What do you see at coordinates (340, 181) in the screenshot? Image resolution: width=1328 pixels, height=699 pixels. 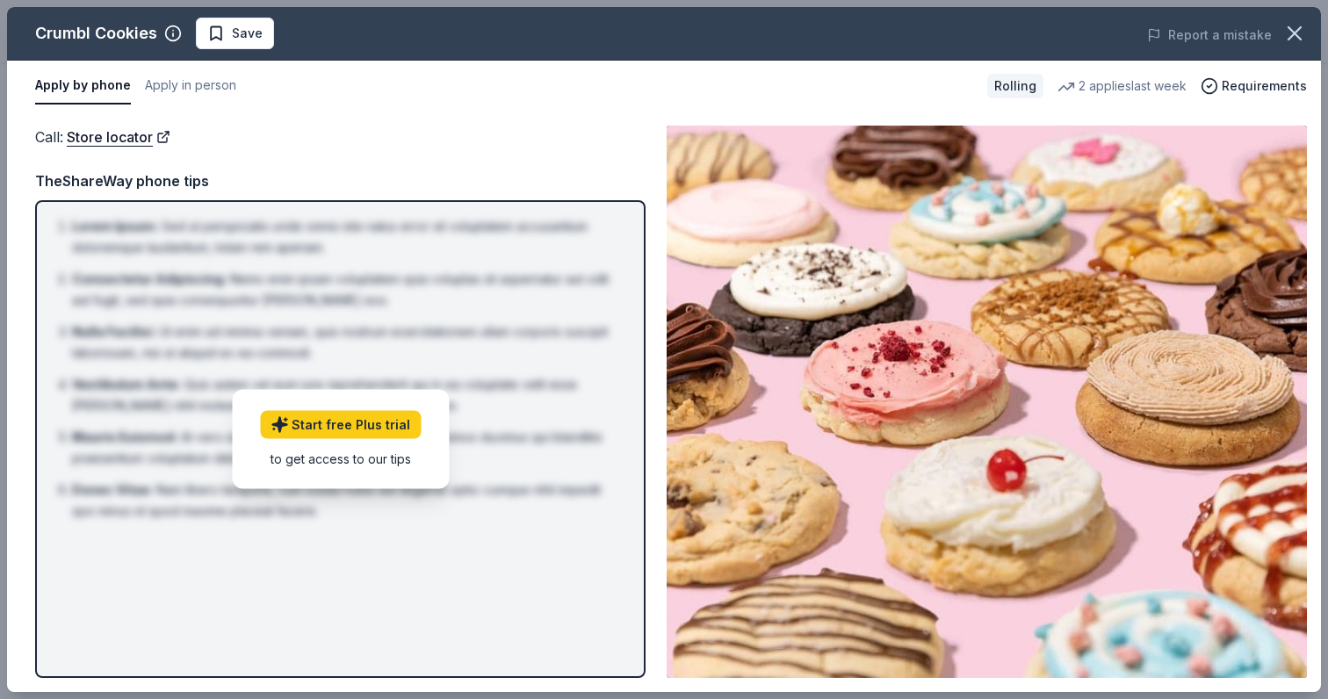 I see `div: TheShareWay phone tips` at bounding box center [340, 181].